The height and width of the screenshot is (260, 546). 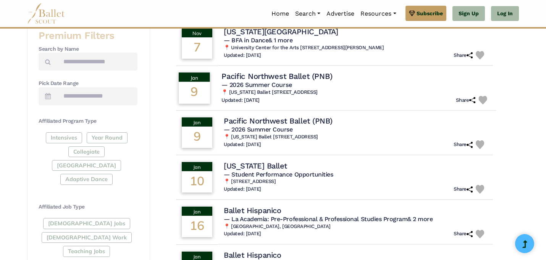 What do you see at coordinates (468, 14) in the screenshot?
I see `a: Sign Up` at bounding box center [468, 14].